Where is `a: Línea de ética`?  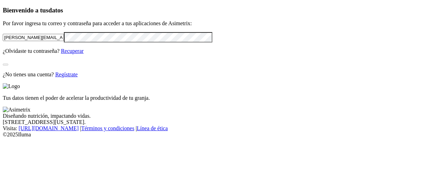
a: Línea de ética is located at coordinates (152, 128).